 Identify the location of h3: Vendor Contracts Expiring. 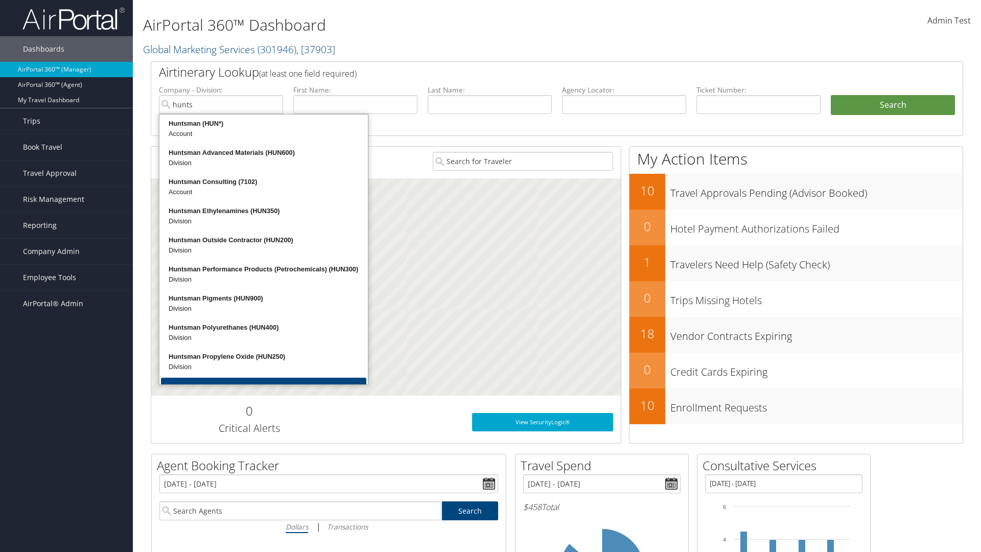
(817, 334).